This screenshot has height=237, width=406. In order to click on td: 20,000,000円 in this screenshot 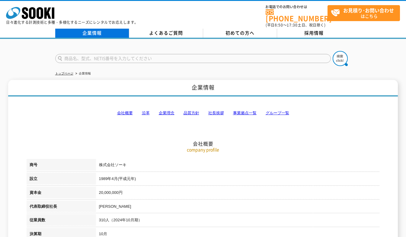, I will do `click(238, 194)`.